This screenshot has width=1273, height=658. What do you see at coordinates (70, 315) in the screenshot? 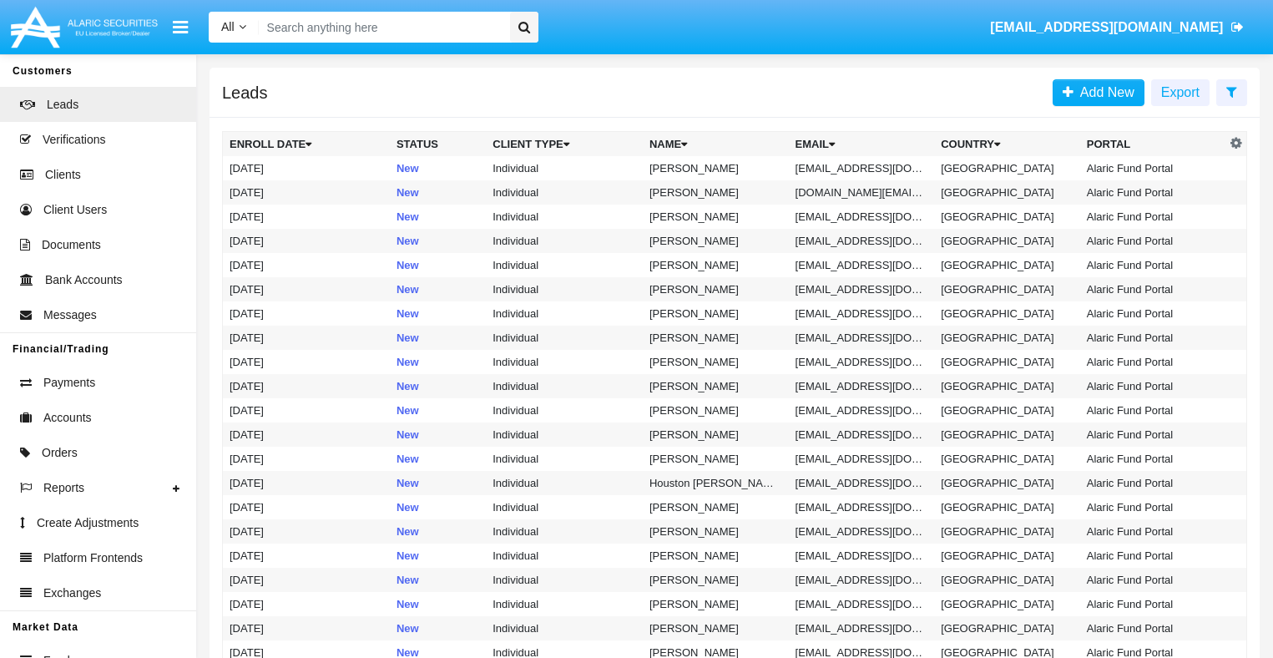
I see `span: Messages` at bounding box center [70, 315].